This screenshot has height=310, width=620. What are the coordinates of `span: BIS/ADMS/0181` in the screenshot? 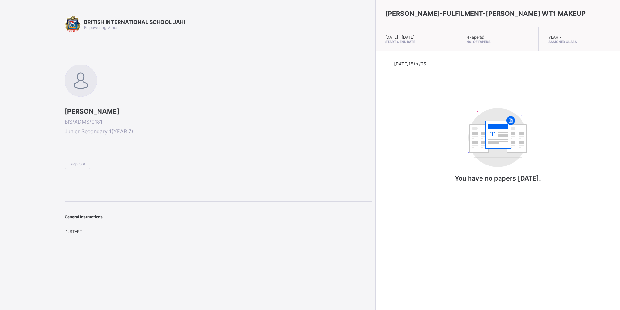 It's located at (218, 122).